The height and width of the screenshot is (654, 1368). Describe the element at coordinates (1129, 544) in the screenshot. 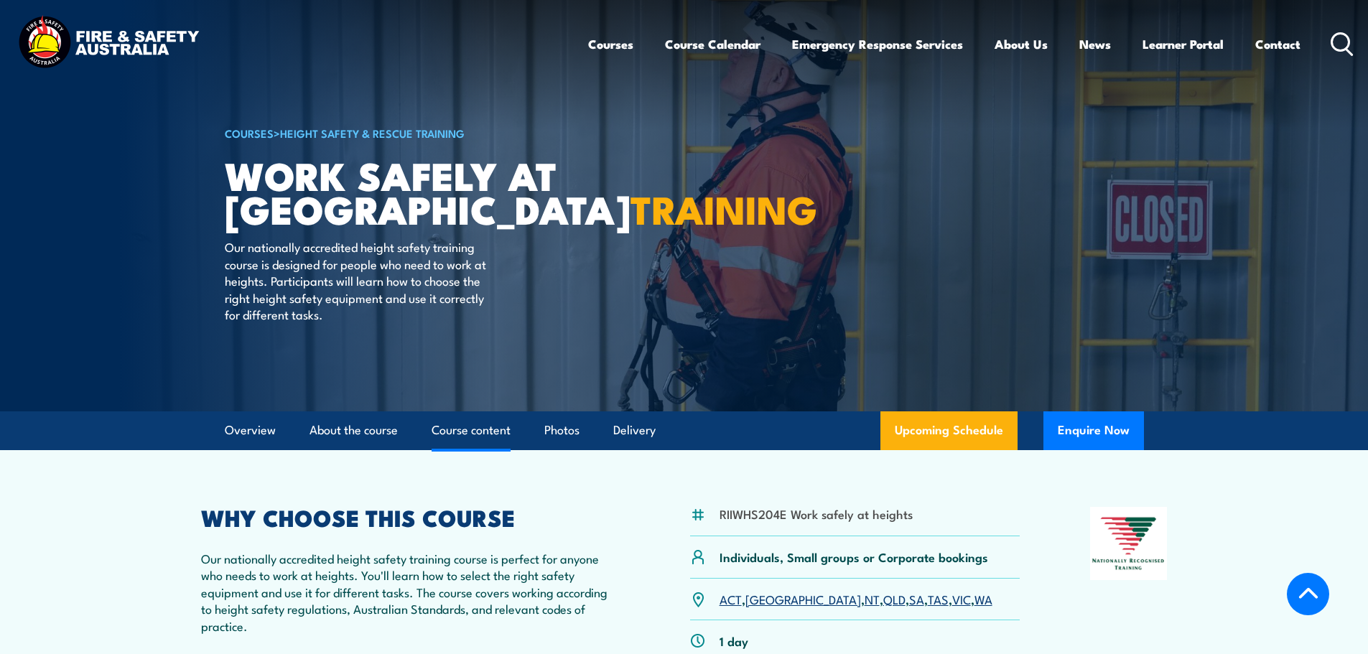

I see `img: Nationally Recognised Training logo.` at that location.